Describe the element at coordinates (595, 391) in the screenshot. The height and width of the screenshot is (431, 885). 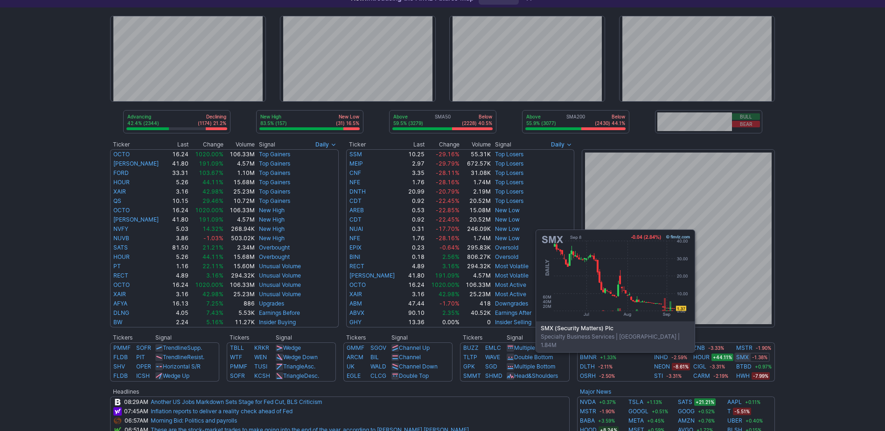
I see `a: Major News` at that location.